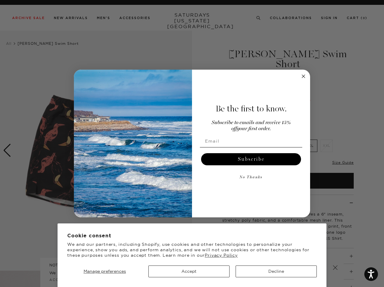 The width and height of the screenshot is (384, 287). Describe the element at coordinates (251, 109) in the screenshot. I see `span: Be the first to know.` at that location.